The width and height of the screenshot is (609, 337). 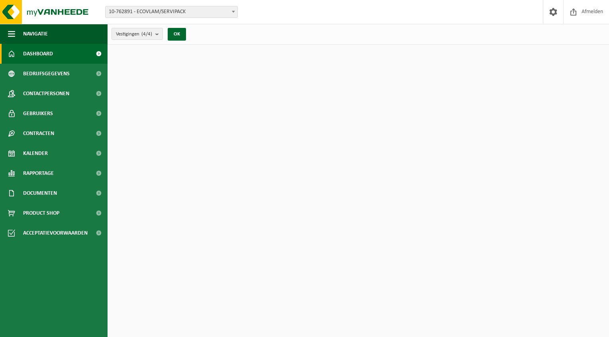 I want to click on span: Contracten, so click(x=39, y=133).